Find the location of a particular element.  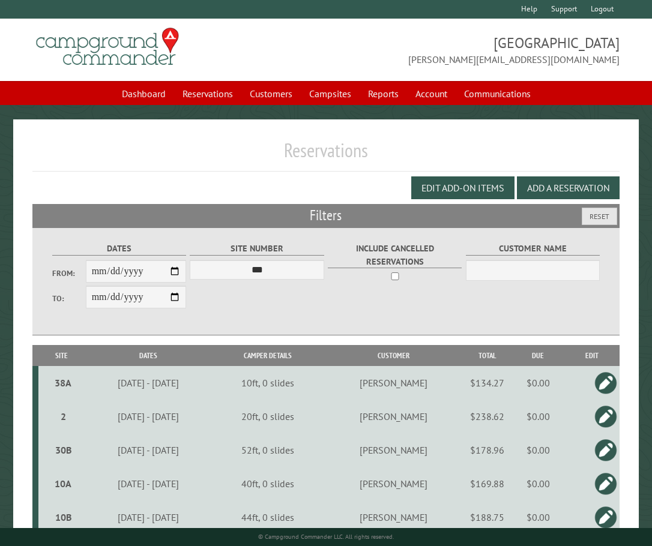

label: Customer Name is located at coordinates (532, 248).